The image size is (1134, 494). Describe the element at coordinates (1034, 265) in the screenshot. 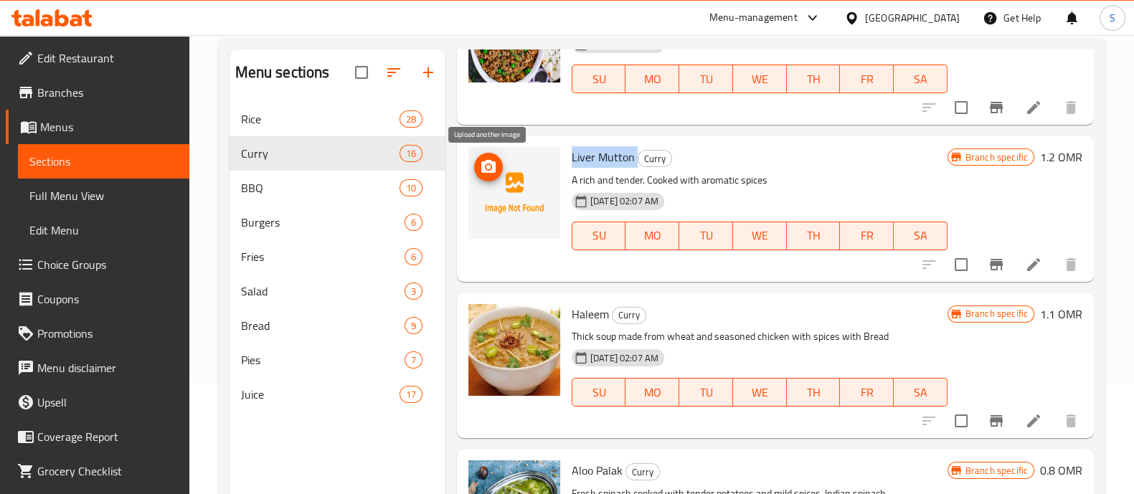

I see `a: Edit menu item` at that location.